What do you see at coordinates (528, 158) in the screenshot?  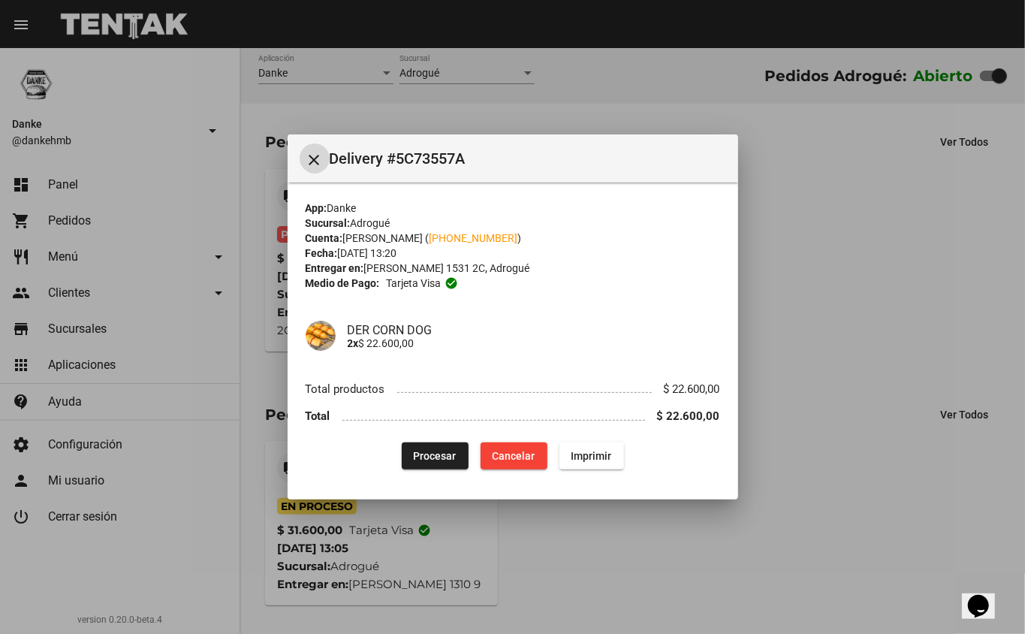 I see `span: Delivery #5C73557A` at bounding box center [528, 158].